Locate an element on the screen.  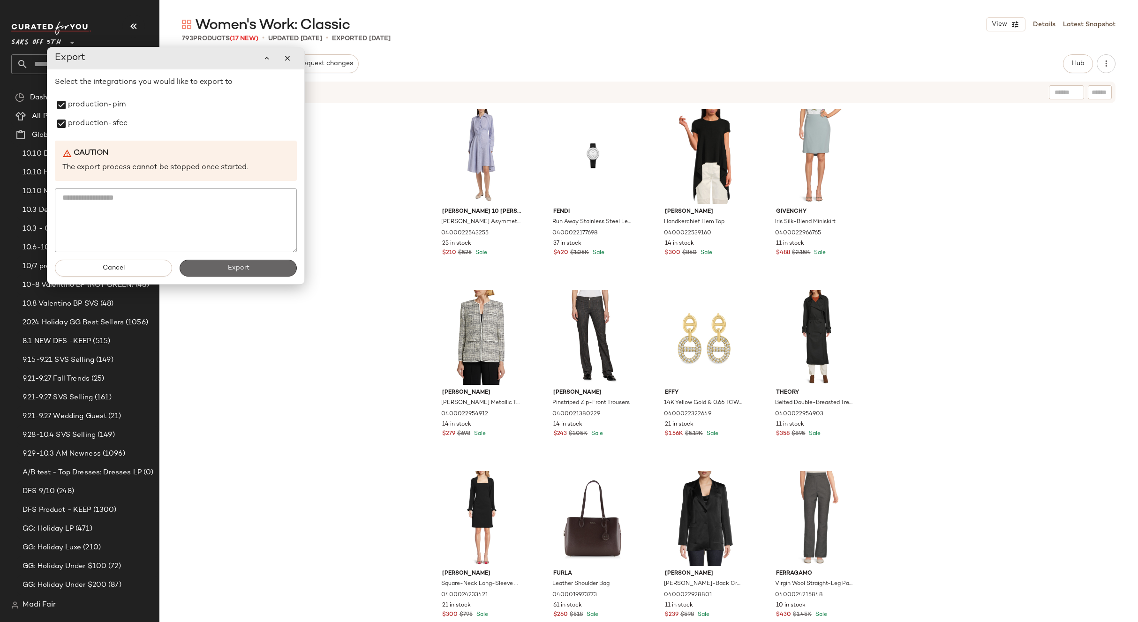
span: 61 in stock is located at coordinates (568, 606).